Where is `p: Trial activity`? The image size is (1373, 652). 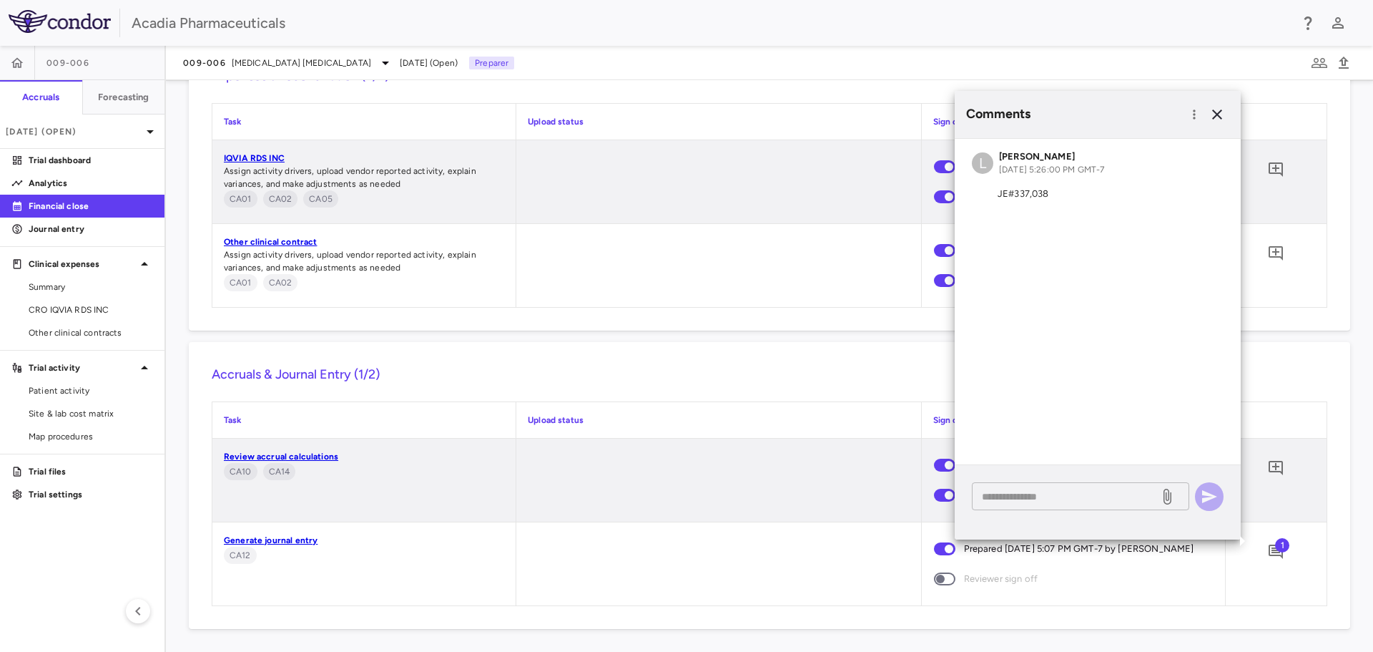 p: Trial activity is located at coordinates (82, 368).